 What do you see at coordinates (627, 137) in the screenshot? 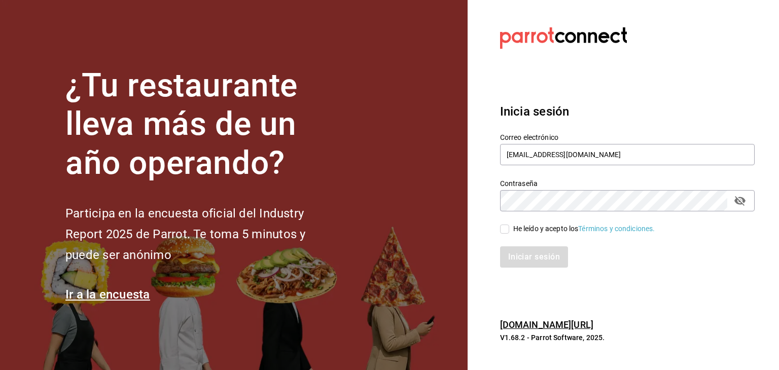
I see `label: Correo electrónico` at bounding box center [627, 137].